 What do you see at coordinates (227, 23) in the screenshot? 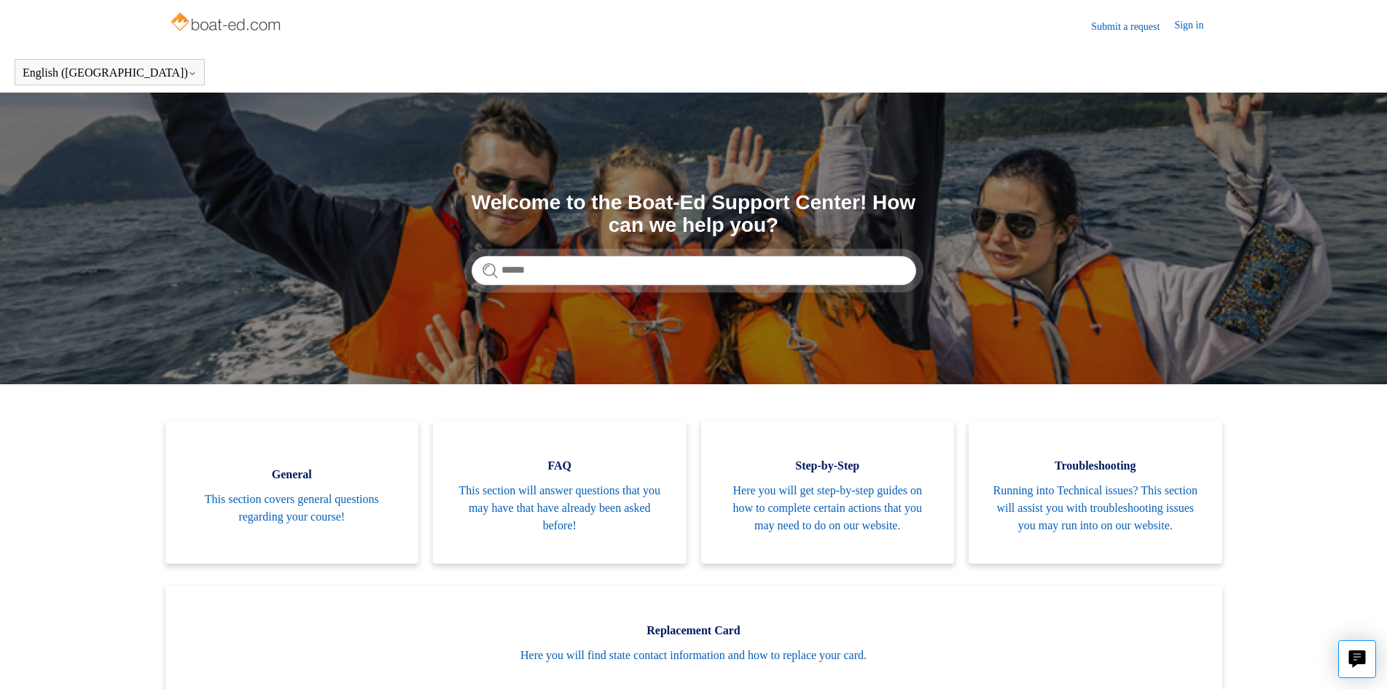
I see `img: Boat-Ed Help Center home page` at bounding box center [227, 23].